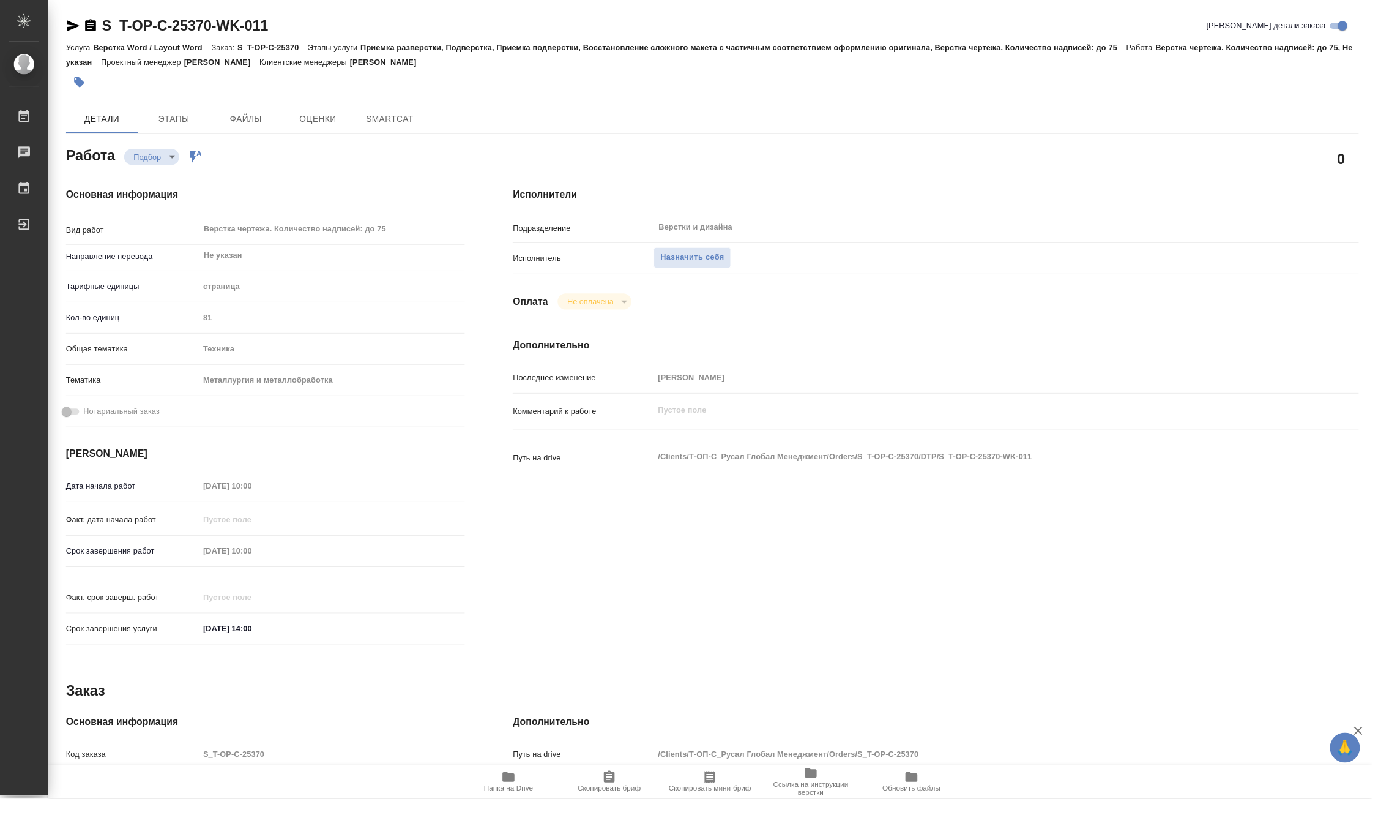  Describe the element at coordinates (311, 63) in the screenshot. I see `p: Клиентские менеджеры` at that location.